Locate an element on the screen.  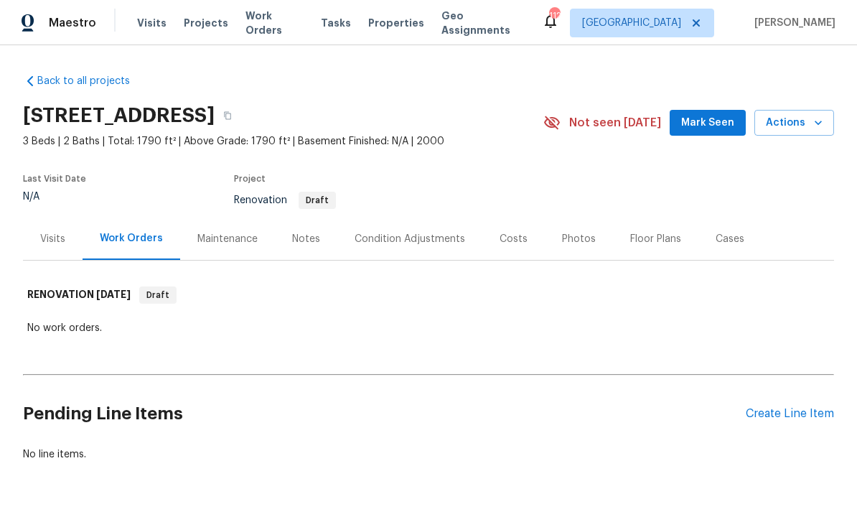
div: No work orders. is located at coordinates (429, 328).